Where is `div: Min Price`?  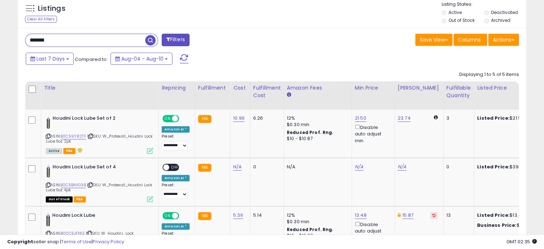 div: Min Price is located at coordinates (373, 88).